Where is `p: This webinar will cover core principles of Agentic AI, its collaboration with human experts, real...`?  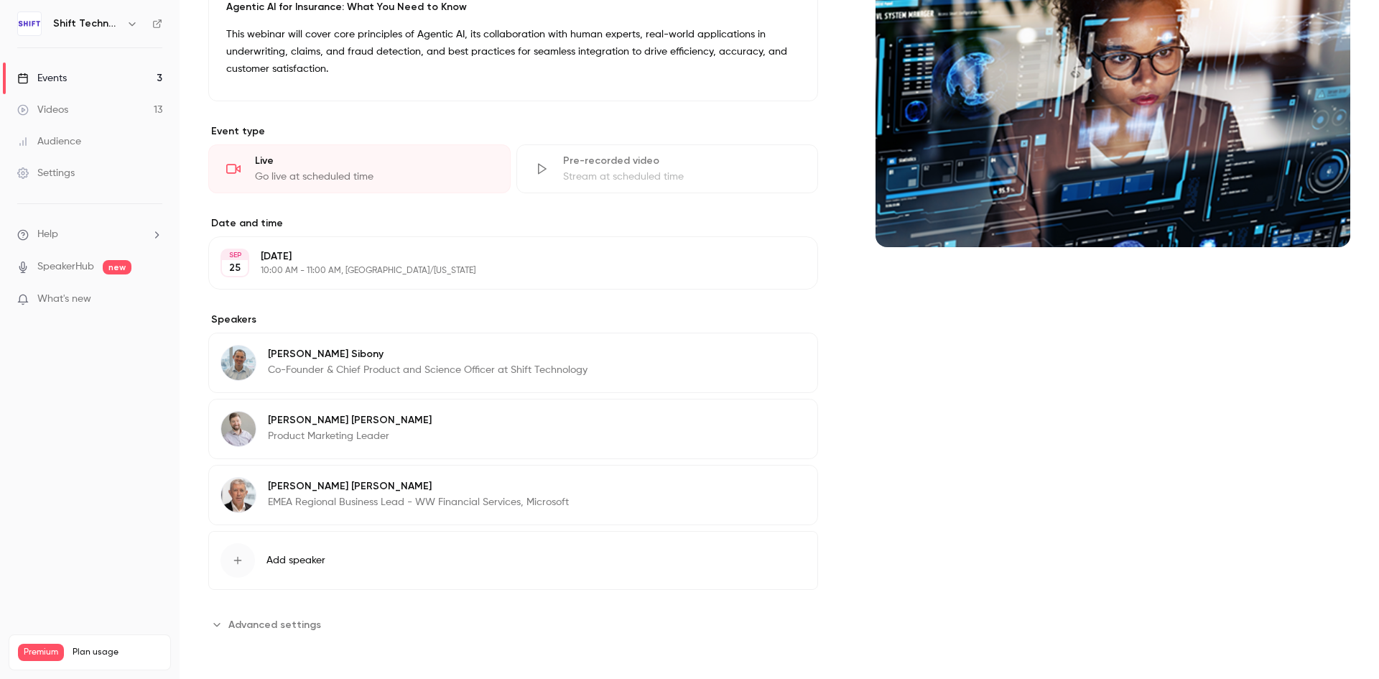
p: This webinar will cover core principles of Agentic AI, its collaboration with human experts, real... is located at coordinates (513, 52).